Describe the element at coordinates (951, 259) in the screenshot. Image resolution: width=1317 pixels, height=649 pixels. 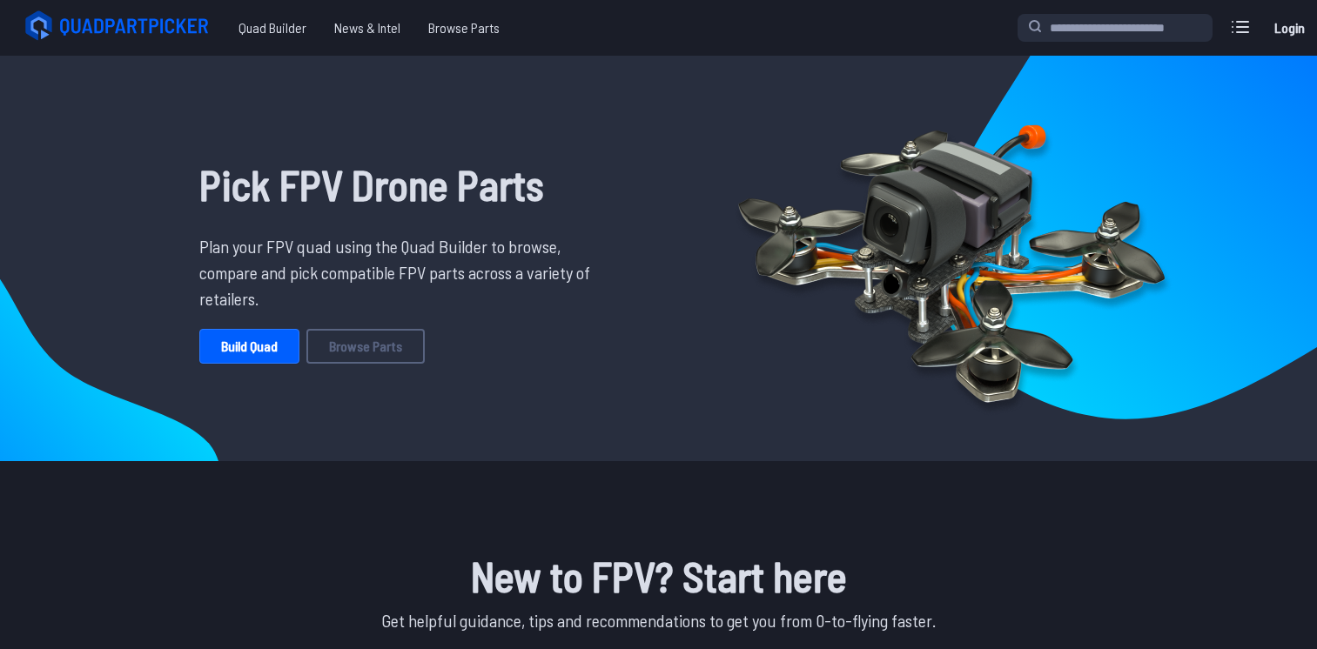
I see `img: Quadcopter` at that location.